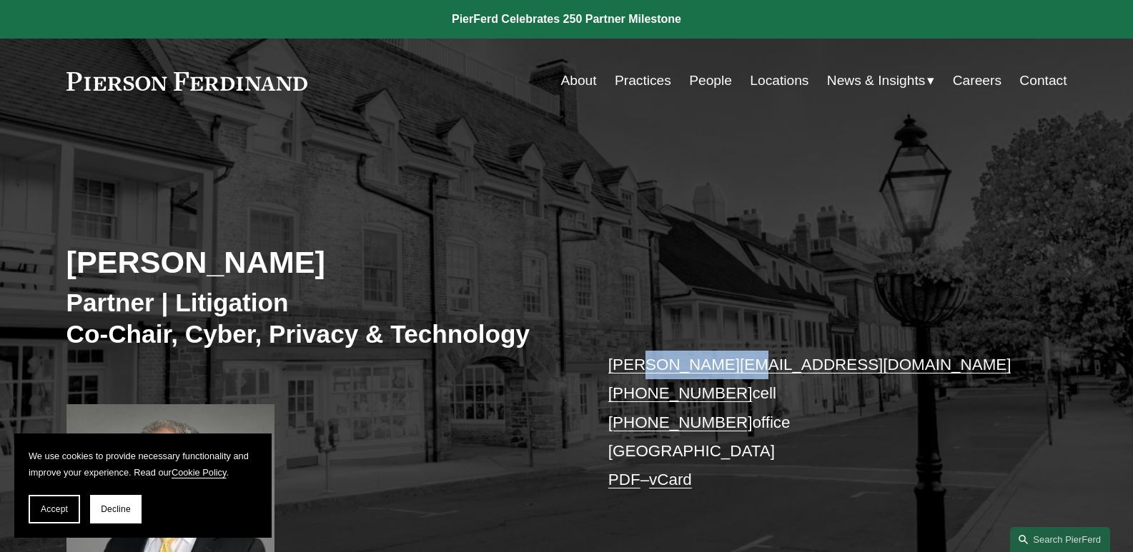 Image resolution: width=1133 pixels, height=552 pixels. What do you see at coordinates (1043, 81) in the screenshot?
I see `a: Contact` at bounding box center [1043, 81].